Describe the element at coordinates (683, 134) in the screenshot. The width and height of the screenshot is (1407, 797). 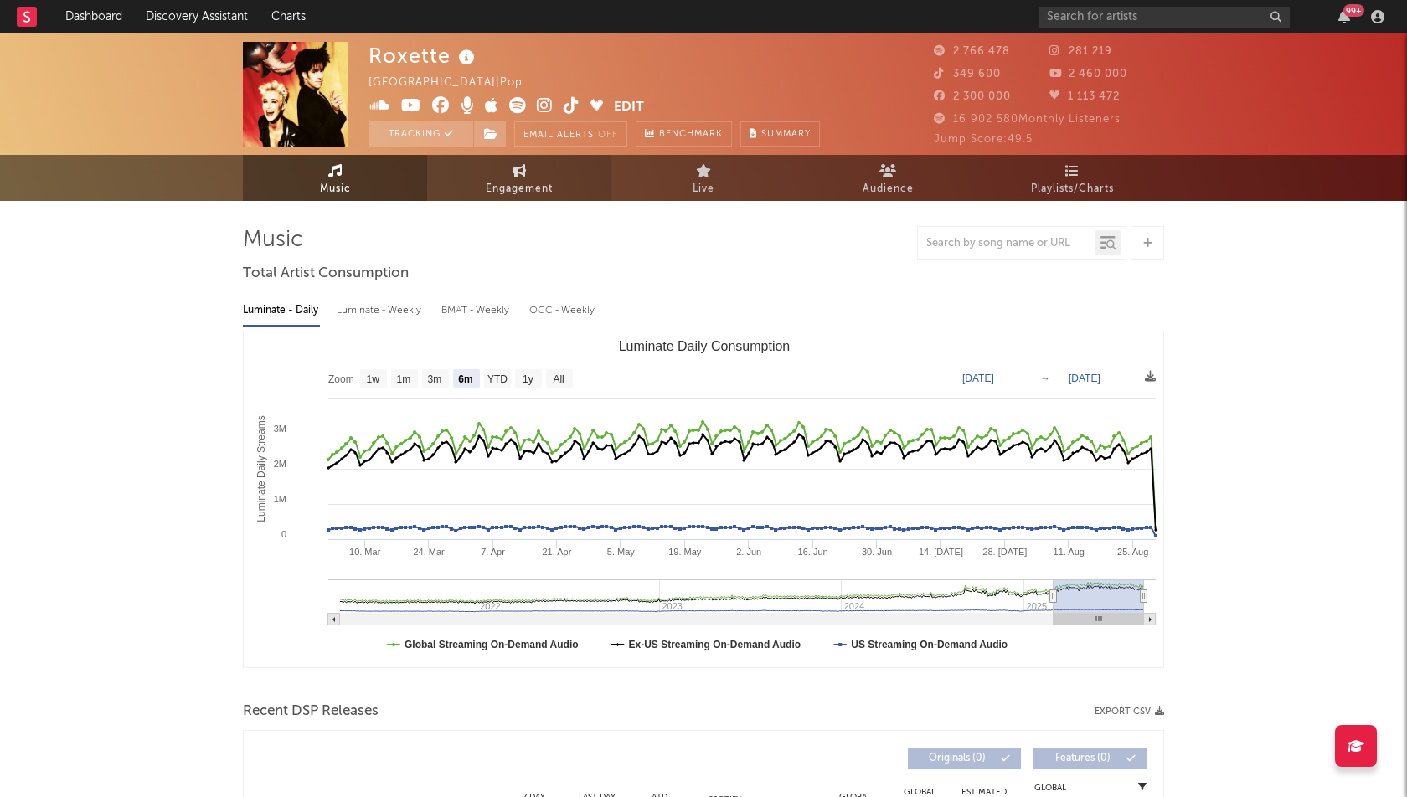
I see `a: Benchmark` at that location.